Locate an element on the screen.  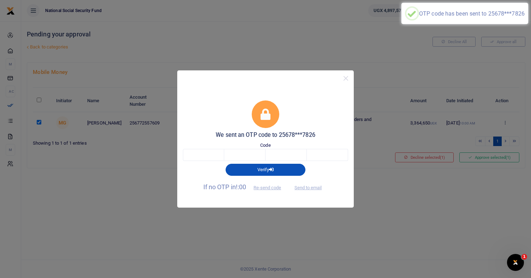
span: !:00 is located at coordinates (241, 187).